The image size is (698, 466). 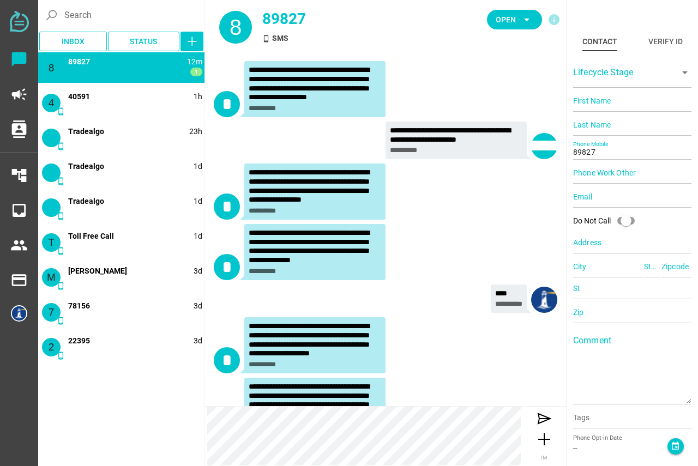 I want to click on input: City, so click(x=608, y=267).